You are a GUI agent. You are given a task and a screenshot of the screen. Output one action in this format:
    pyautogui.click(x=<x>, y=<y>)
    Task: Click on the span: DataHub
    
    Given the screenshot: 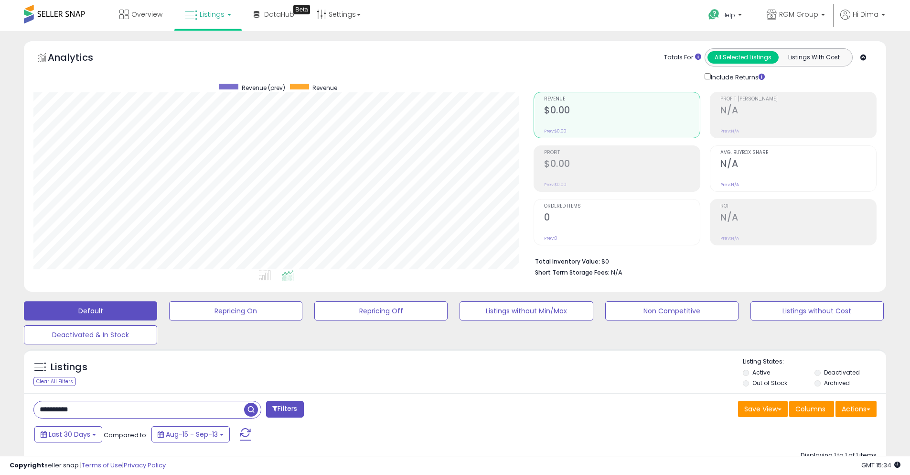 What is the action you would take?
    pyautogui.click(x=279, y=14)
    